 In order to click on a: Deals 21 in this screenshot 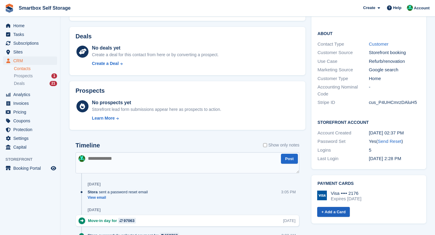, I will do `click(35, 83)`.